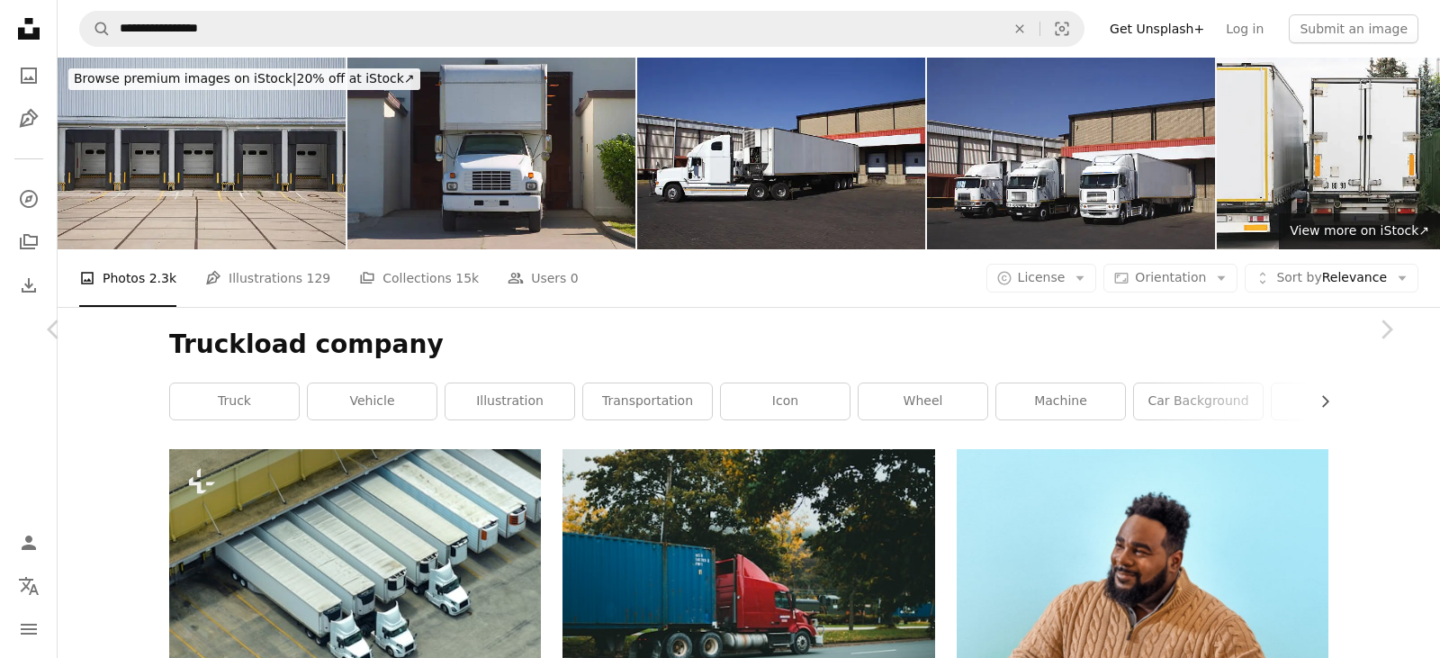  What do you see at coordinates (1354, 29) in the screenshot?
I see `button: Submit an image` at bounding box center [1354, 29].